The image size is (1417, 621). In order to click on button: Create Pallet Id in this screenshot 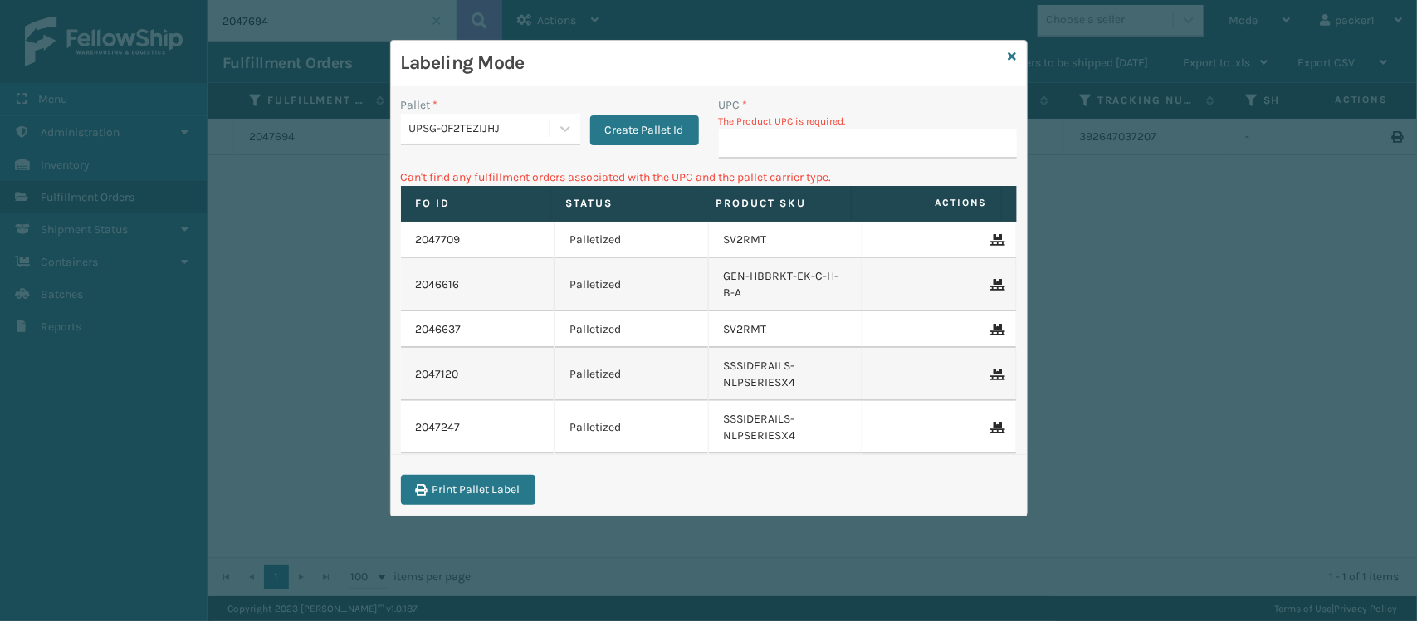, I will do `click(644, 130)`.